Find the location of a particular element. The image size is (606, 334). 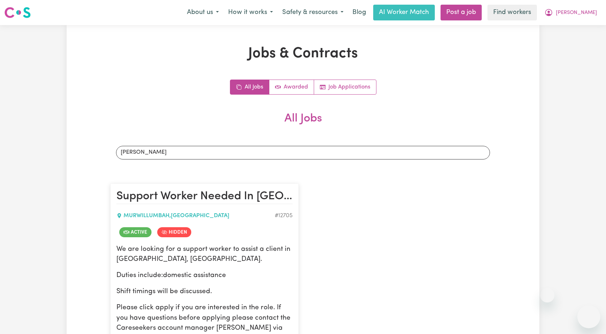

h1: Jobs & Contracts is located at coordinates (303, 54).